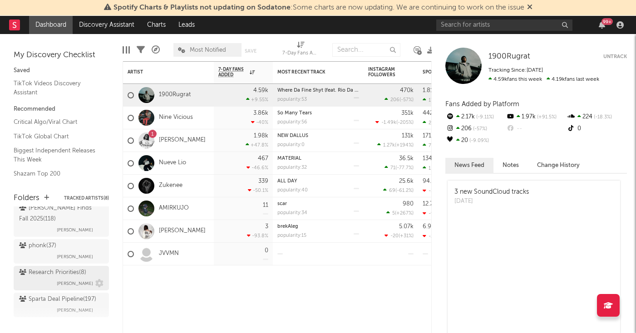 The height and width of the screenshot is (333, 636). Describe the element at coordinates (482, 104) in the screenshot. I see `span: Fans Added by Platform` at that location.